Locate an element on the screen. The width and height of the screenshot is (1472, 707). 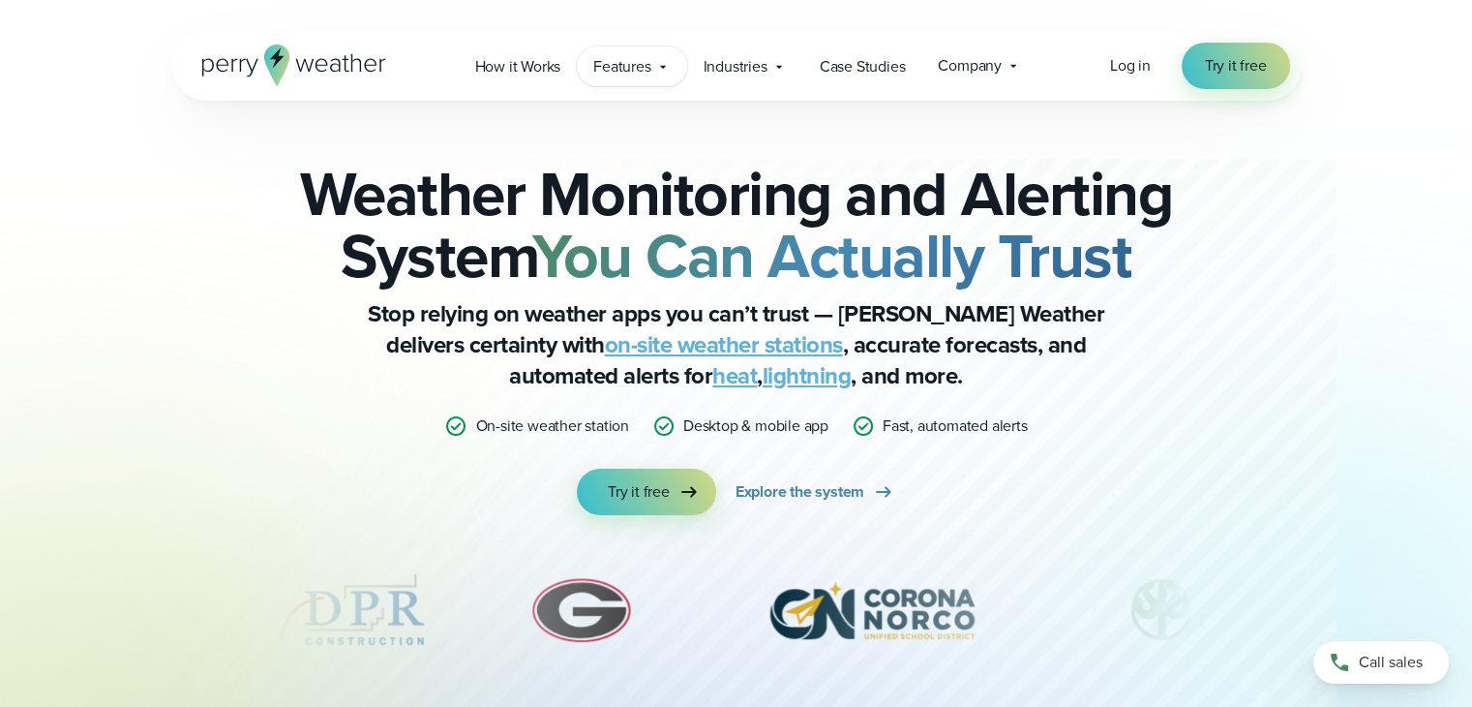
div: 8 of 12 is located at coordinates (1240, 610).